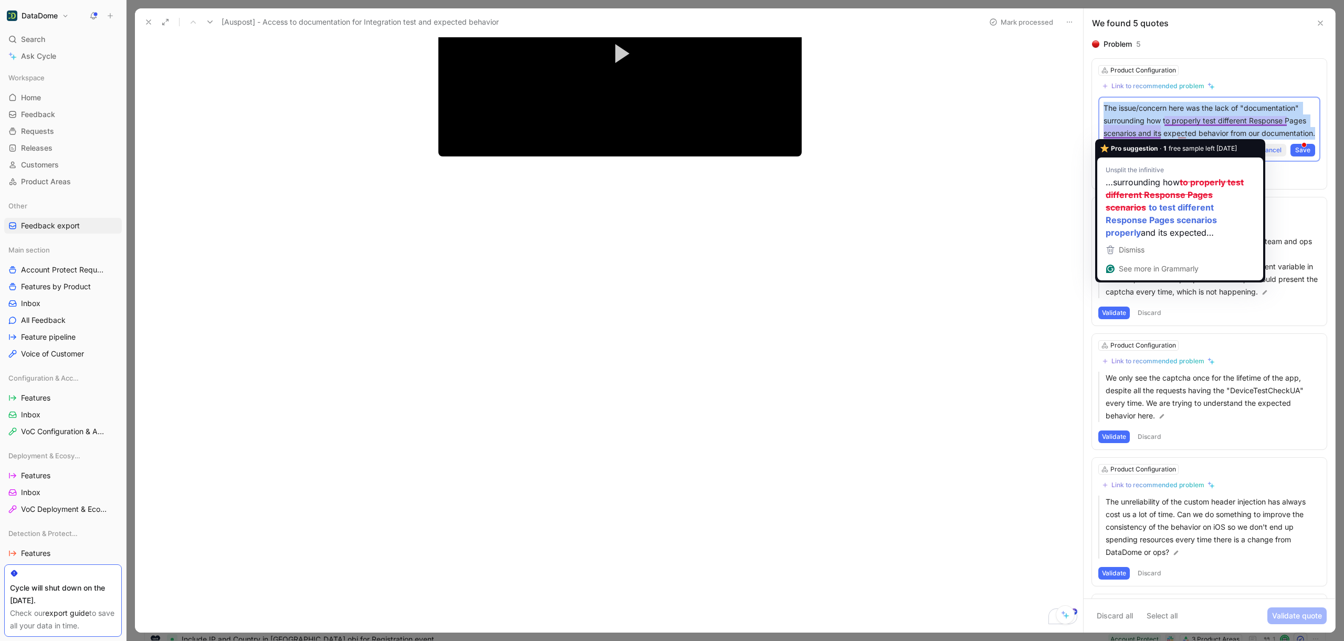  What do you see at coordinates (63, 131) in the screenshot?
I see `a: Requests` at bounding box center [63, 131].